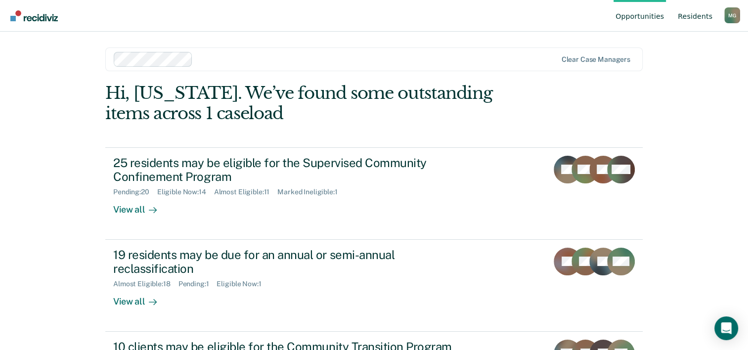  I want to click on div: Loading data..., so click(374, 221).